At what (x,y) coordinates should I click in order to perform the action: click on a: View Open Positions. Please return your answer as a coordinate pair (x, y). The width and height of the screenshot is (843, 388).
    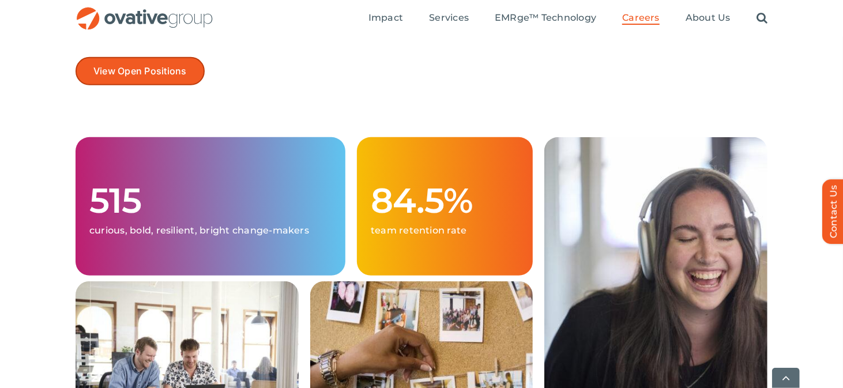
    Looking at the image, I should click on (140, 71).